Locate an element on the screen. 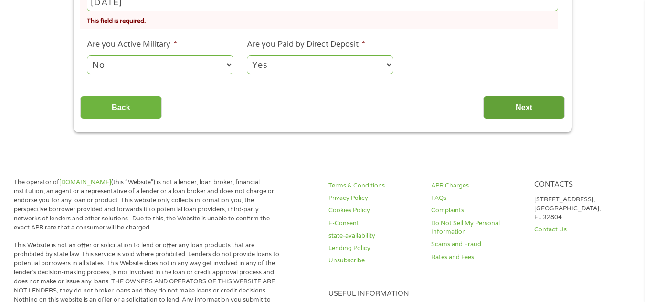 The image size is (645, 302). a: E-Consent is located at coordinates (374, 224).